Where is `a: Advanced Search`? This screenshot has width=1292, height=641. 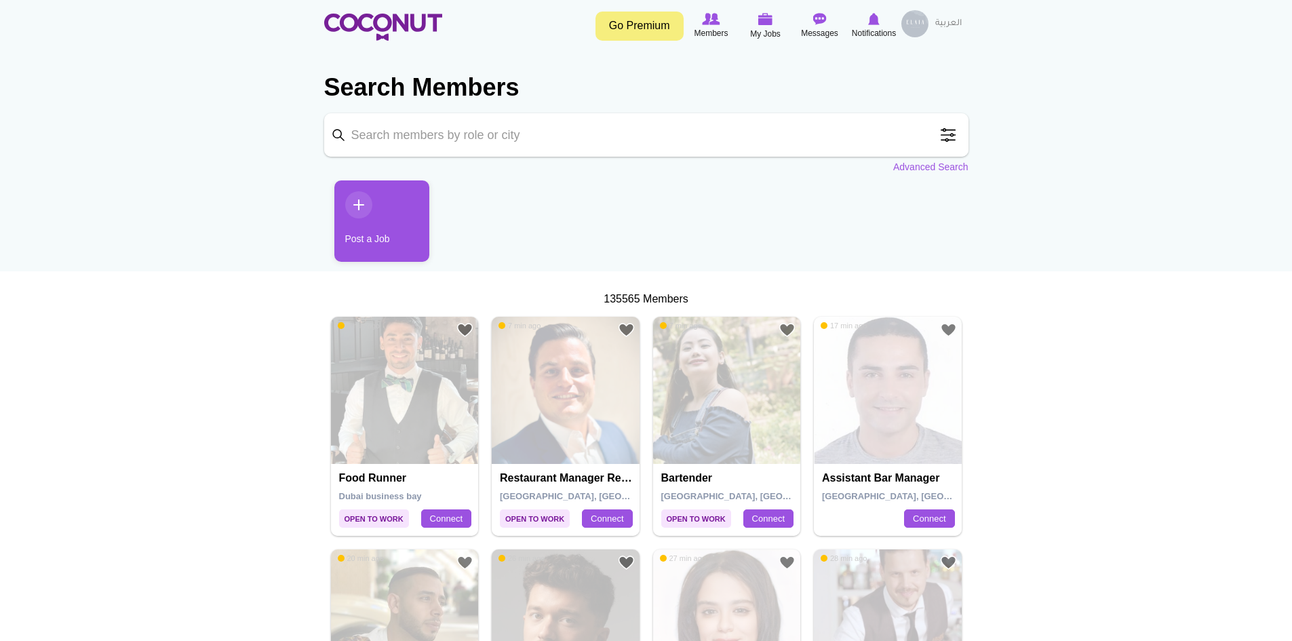 a: Advanced Search is located at coordinates (930, 167).